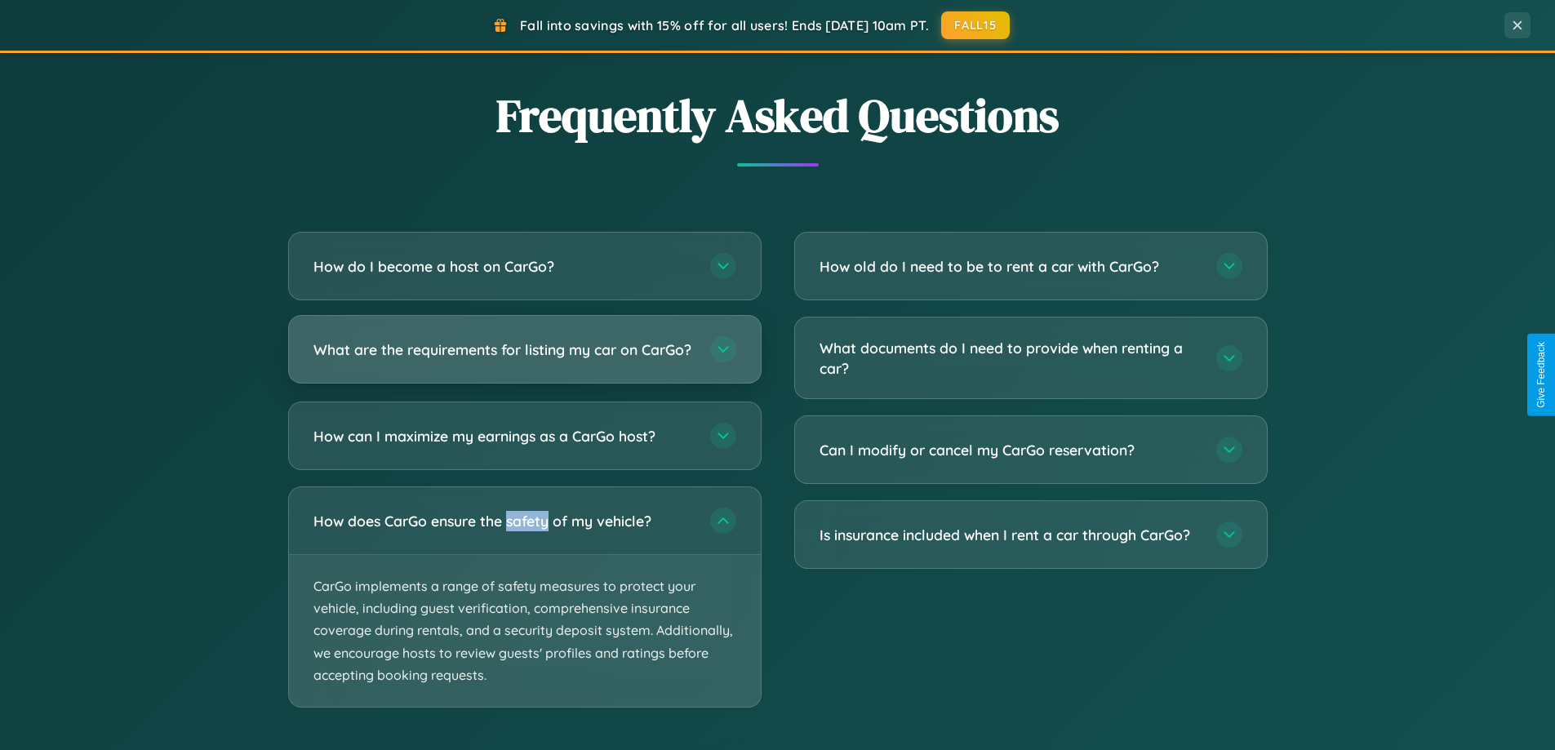  I want to click on h3: What documents do I need to provide when renting a car?, so click(1010, 358).